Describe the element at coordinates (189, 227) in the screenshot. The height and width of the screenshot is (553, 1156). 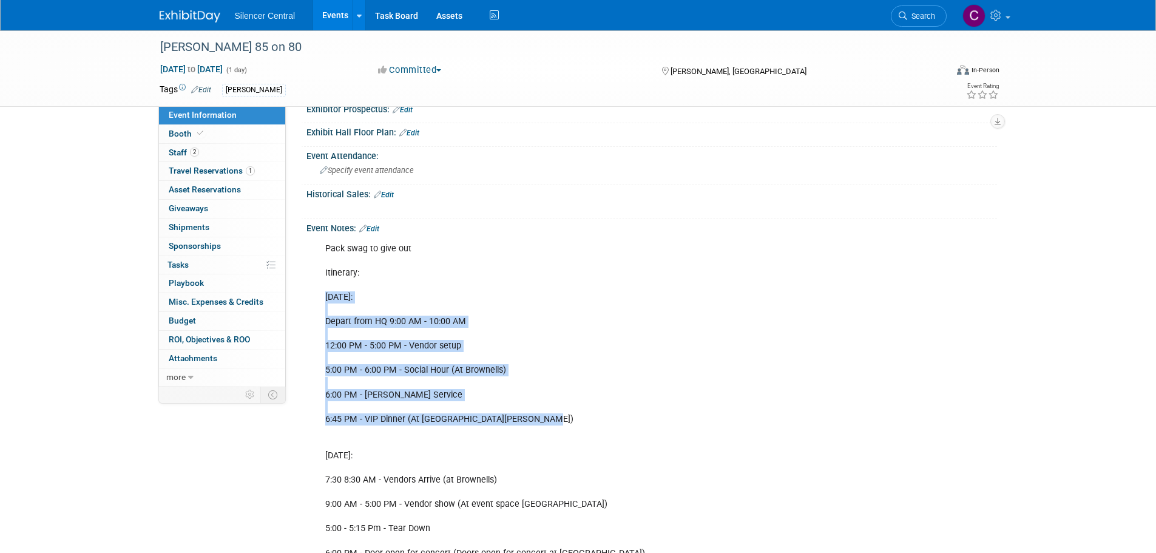
I see `span: Shipments` at that location.